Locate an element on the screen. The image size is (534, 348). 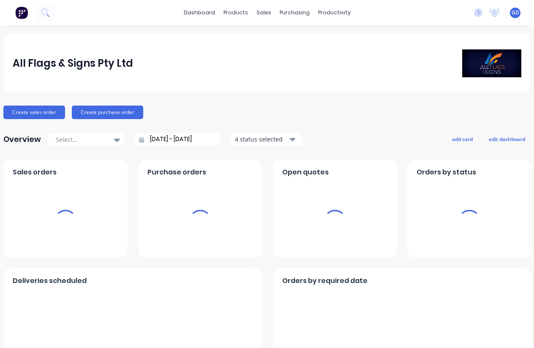
img: Factory is located at coordinates (22, 13).